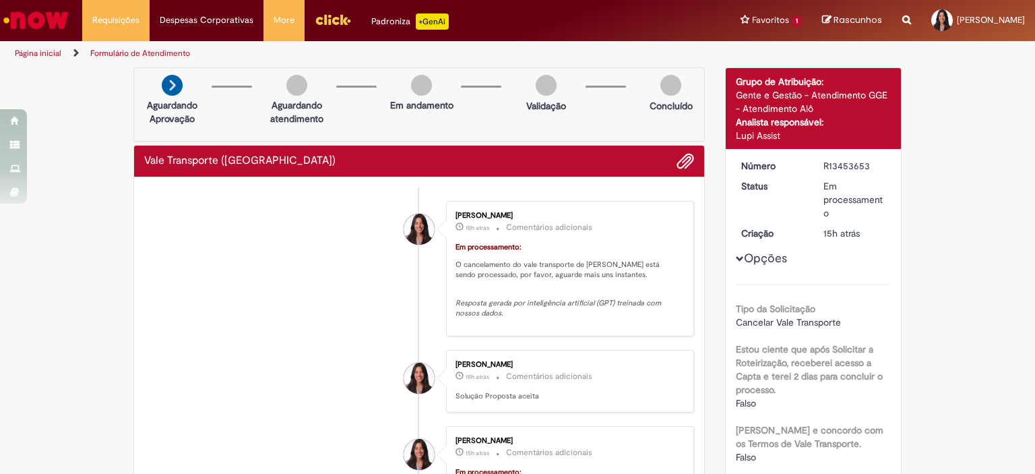  What do you see at coordinates (814, 136) in the screenshot?
I see `div: Lupi Assist` at bounding box center [814, 136].